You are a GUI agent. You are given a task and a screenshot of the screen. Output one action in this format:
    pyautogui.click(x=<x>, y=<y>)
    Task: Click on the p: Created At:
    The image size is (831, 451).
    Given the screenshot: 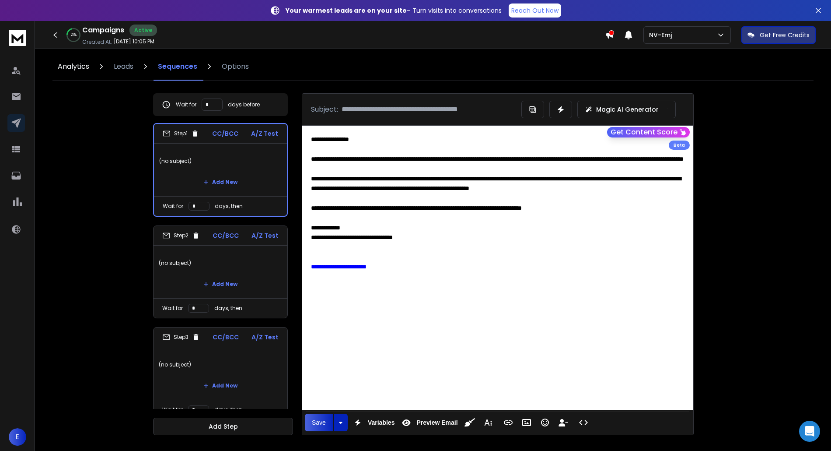 What is the action you would take?
    pyautogui.click(x=97, y=42)
    